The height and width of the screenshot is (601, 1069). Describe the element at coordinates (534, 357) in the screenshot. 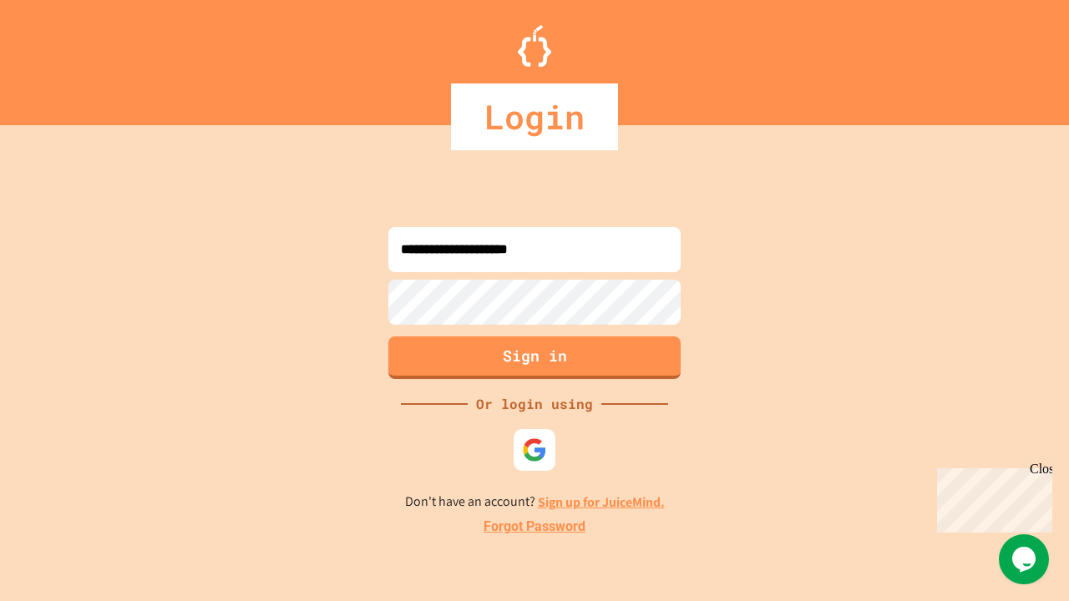

I see `button: Sign in` at that location.